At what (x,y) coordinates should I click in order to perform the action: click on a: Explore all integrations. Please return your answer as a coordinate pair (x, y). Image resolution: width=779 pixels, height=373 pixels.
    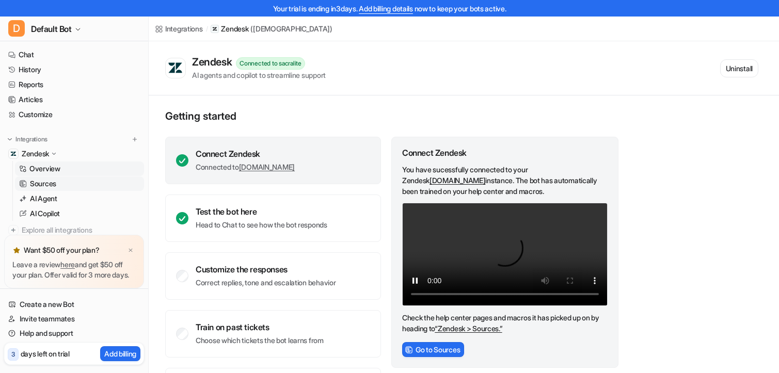
    Looking at the image, I should click on (74, 230).